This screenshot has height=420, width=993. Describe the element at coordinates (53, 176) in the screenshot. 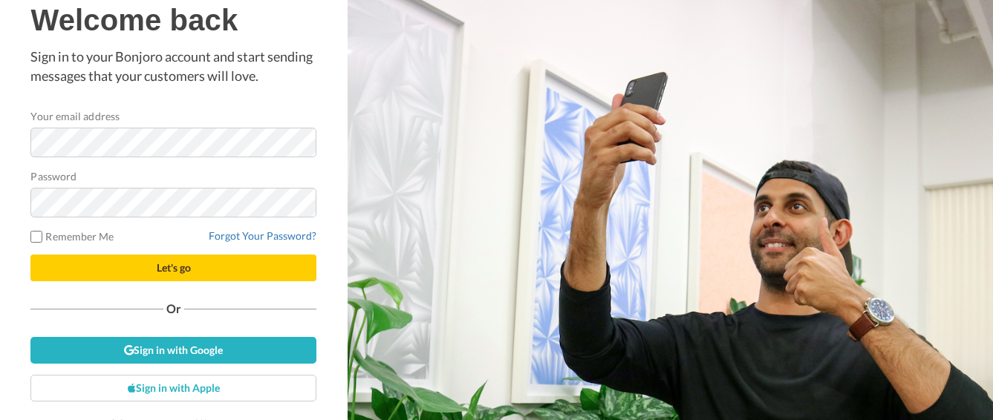

I see `label: Password` at that location.